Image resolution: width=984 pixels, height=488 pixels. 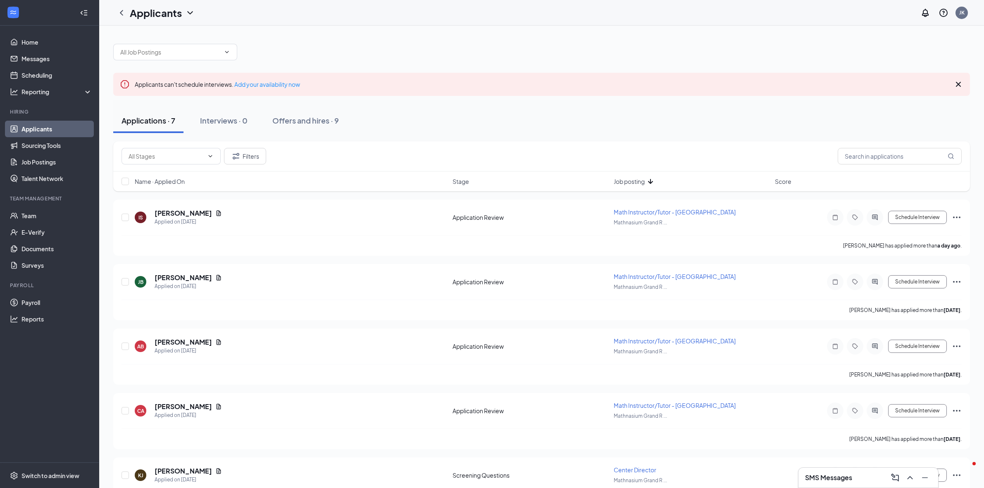 What do you see at coordinates (121, 13) in the screenshot?
I see `svg: ChevronLeft` at bounding box center [121, 13].